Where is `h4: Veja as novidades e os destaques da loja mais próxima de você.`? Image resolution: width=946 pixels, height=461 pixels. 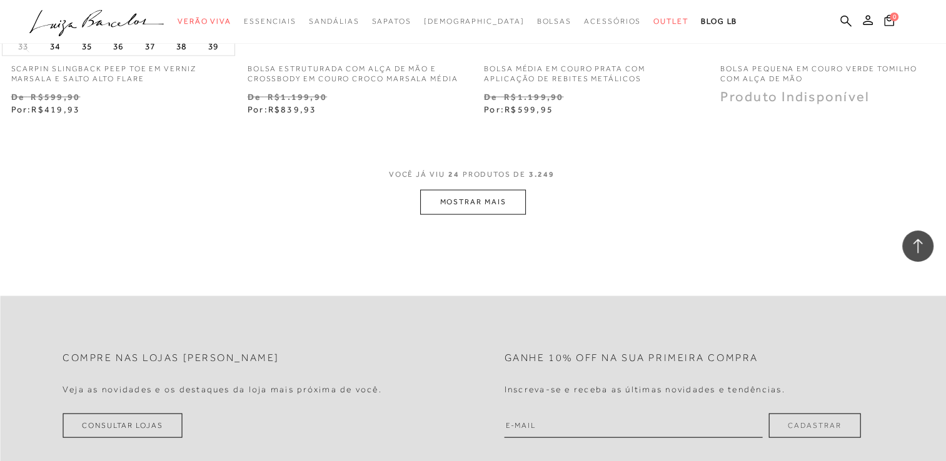 h4: Veja as novidades e os destaques da loja mais próxima de você. is located at coordinates (222, 390).